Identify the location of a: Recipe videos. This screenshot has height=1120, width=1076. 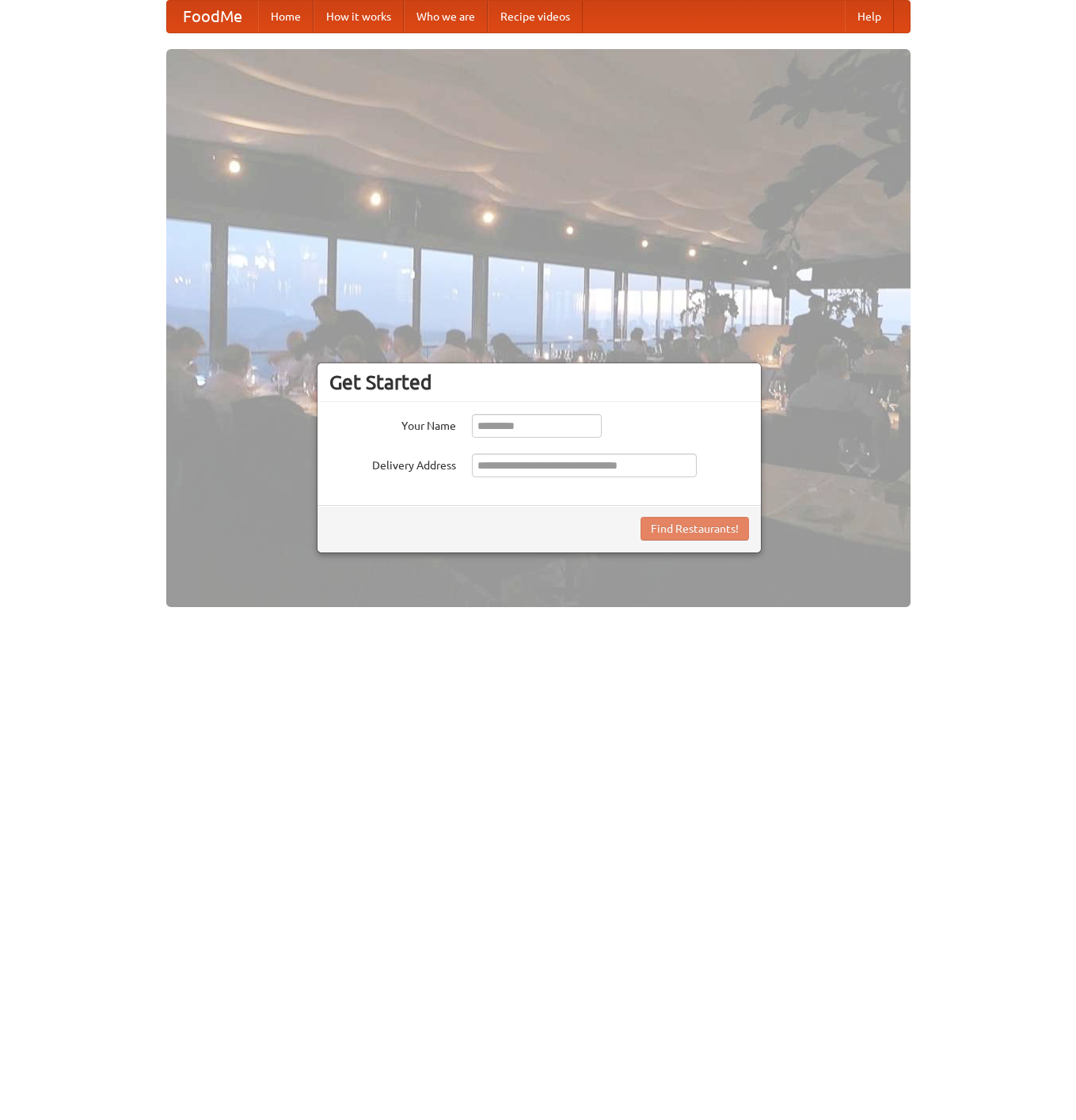
(535, 17).